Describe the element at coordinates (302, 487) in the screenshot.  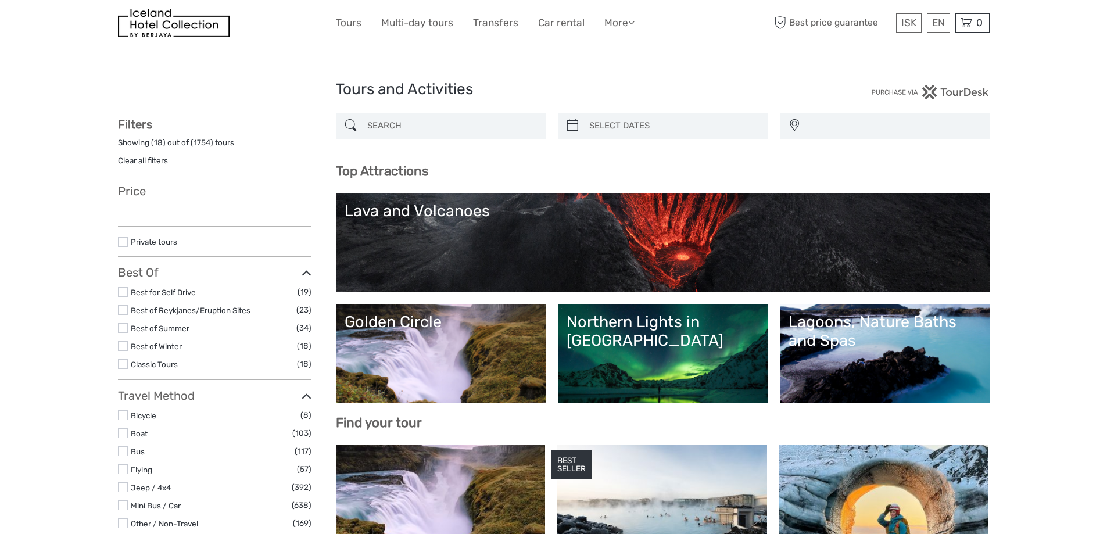
I see `span: (392)` at that location.